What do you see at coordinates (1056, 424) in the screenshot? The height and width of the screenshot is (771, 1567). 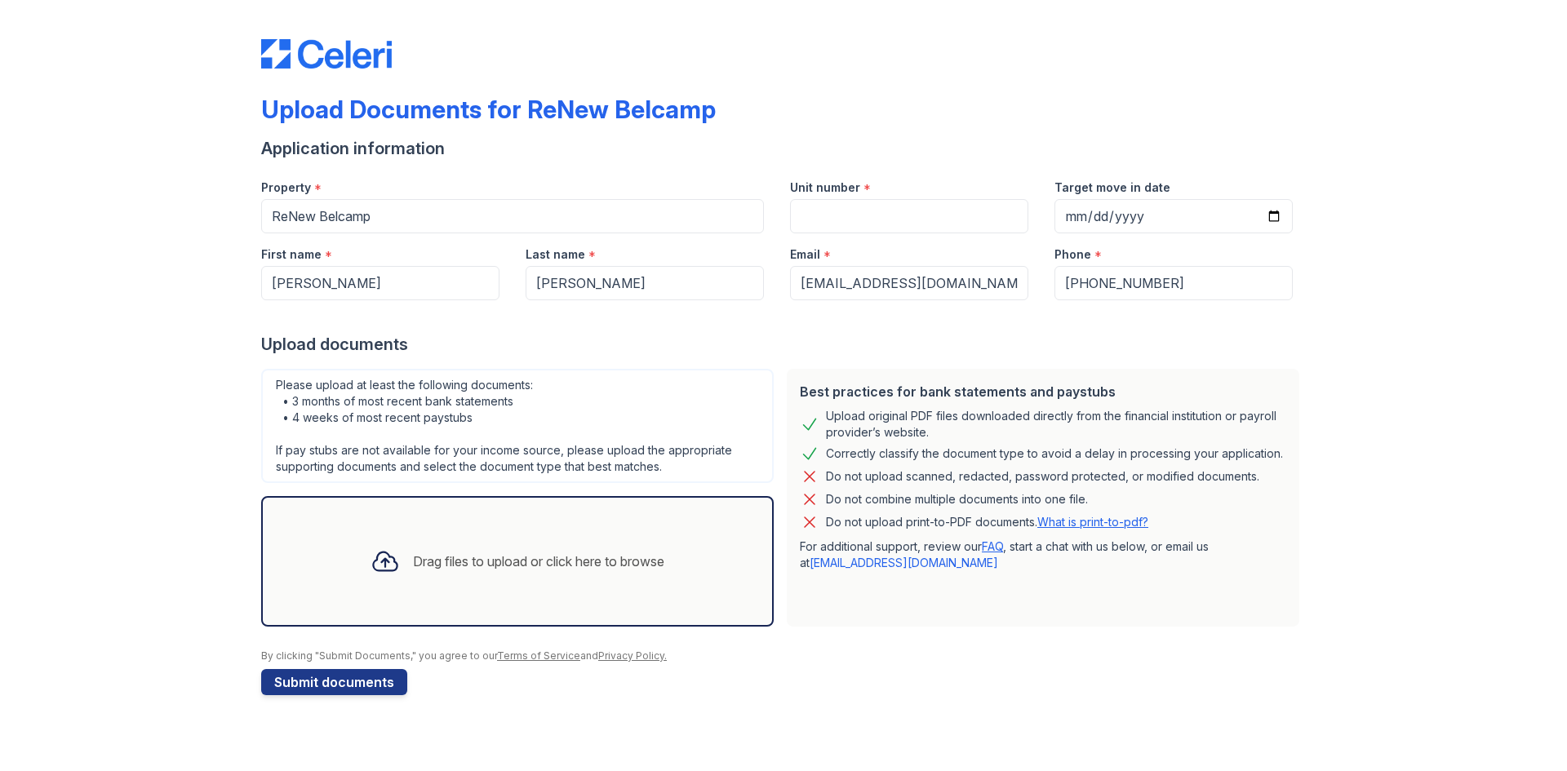 I see `div: Upload original PDF files downloaded directly from the financial institution or payroll provider’...` at bounding box center [1056, 424].